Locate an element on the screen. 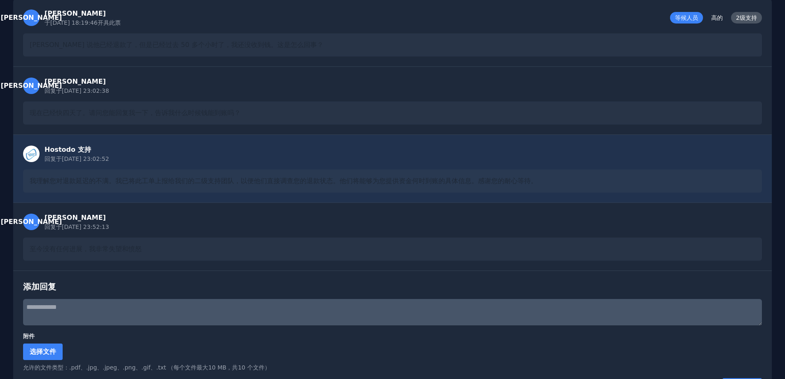 This screenshot has height=379, width=785. font: 现在已经快四天了。请问您能回复我一下，告诉我什么时候钱能到账吗？ is located at coordinates (135, 112).